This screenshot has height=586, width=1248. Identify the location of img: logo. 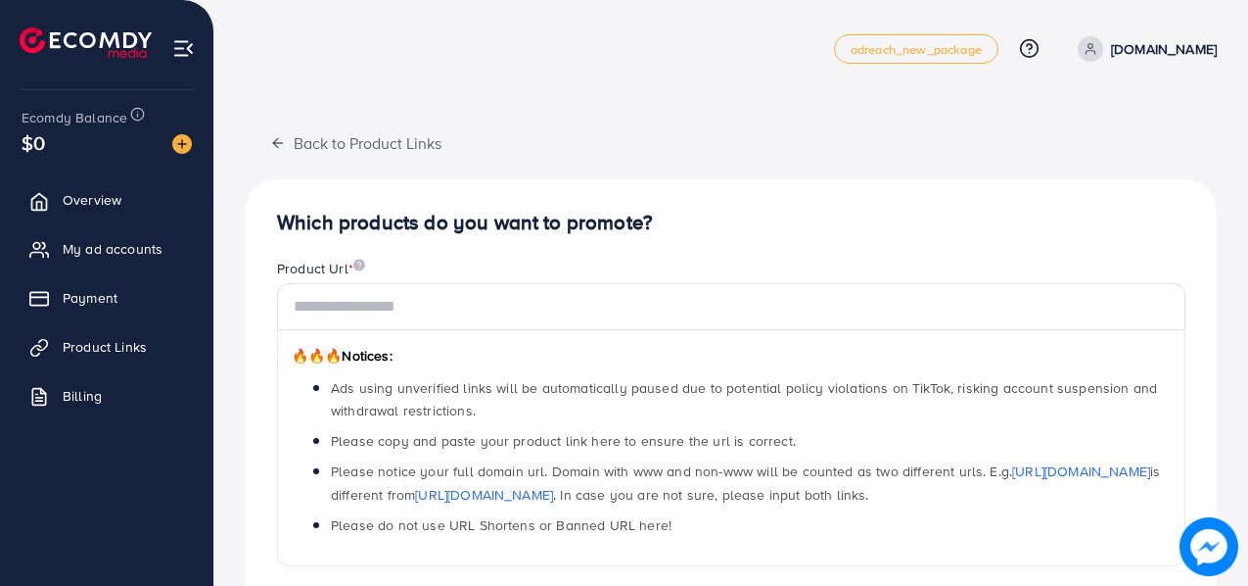
(85, 42).